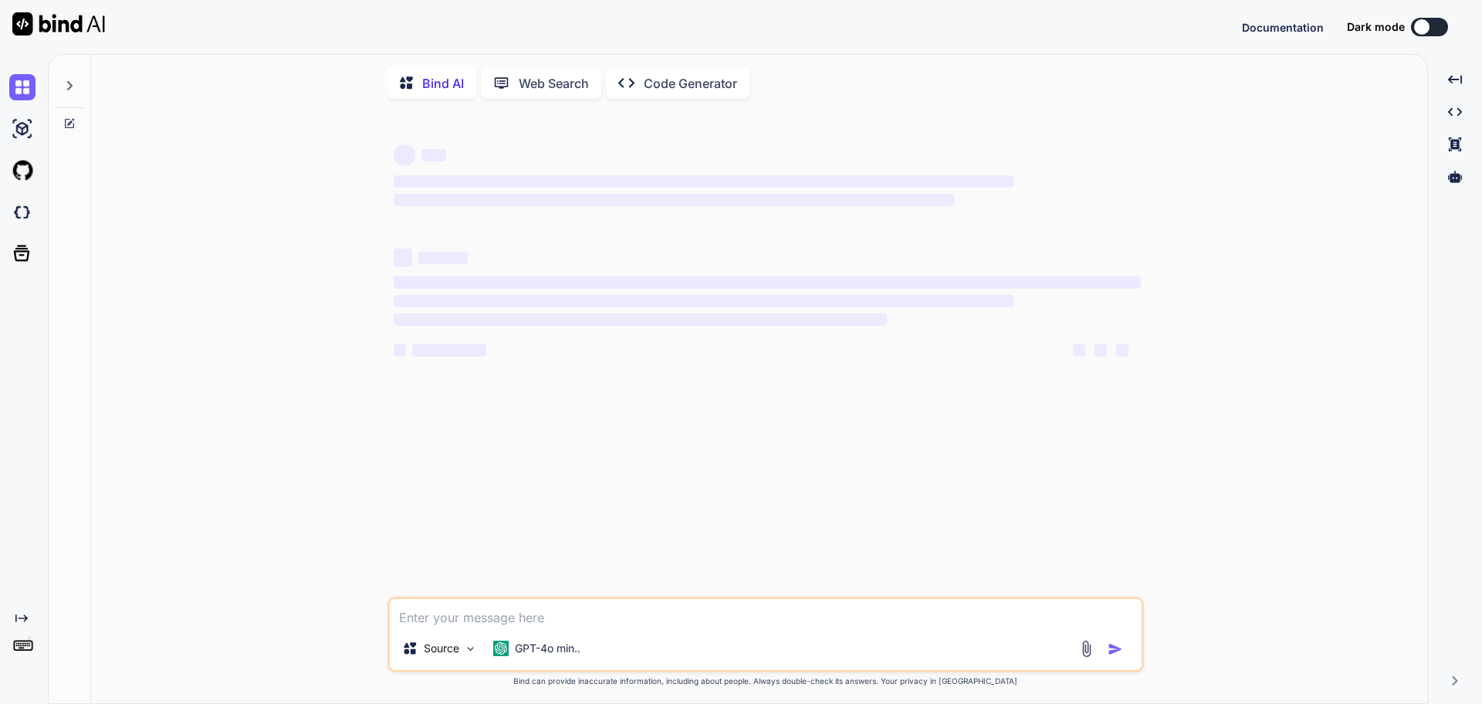 This screenshot has width=1482, height=704. What do you see at coordinates (1283, 27) in the screenshot?
I see `button: Documentation` at bounding box center [1283, 27].